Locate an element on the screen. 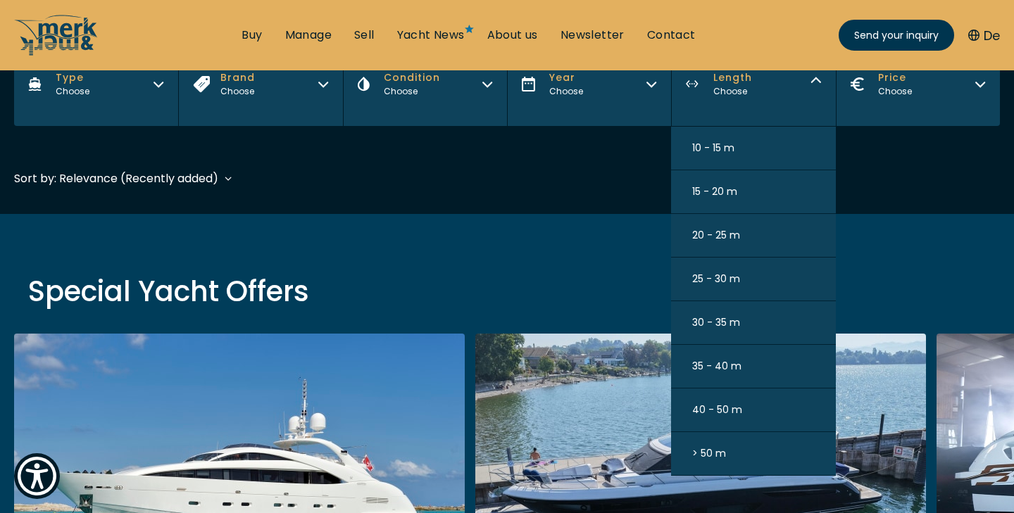 Image resolution: width=1014 pixels, height=513 pixels. a: Contact is located at coordinates (671, 35).